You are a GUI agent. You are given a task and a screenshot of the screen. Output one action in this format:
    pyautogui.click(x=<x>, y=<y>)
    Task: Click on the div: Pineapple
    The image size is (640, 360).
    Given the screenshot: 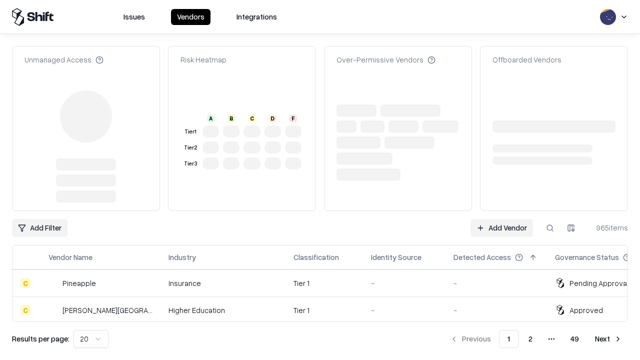 What is the action you would take?
    pyautogui.click(x=79, y=283)
    